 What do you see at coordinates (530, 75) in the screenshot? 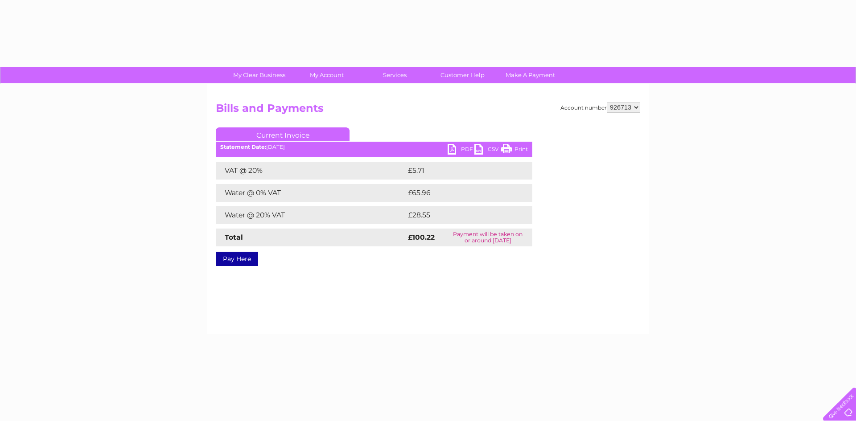
I see `a: Make A Payment` at bounding box center [530, 75].